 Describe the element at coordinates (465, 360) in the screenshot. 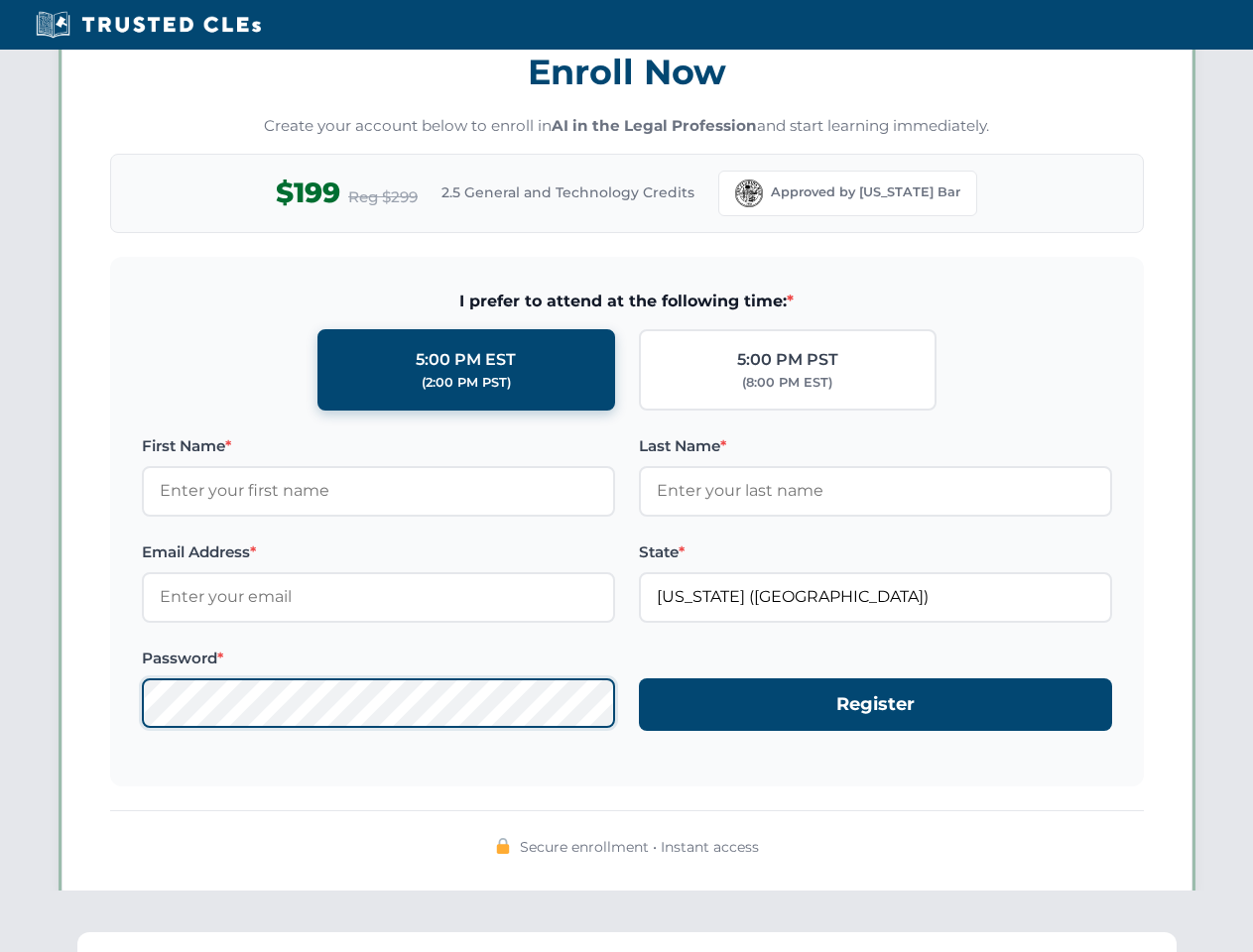

I see `div: 5:00 PM EST` at that location.